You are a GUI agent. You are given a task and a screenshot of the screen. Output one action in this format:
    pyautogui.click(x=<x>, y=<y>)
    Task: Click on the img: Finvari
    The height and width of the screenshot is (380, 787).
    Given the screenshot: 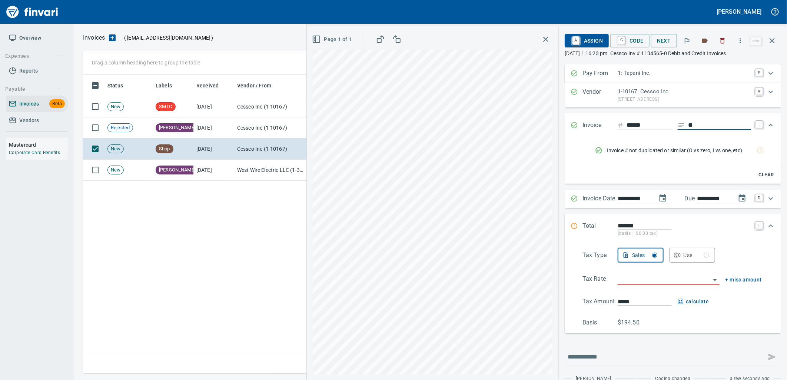 What is the action you would take?
    pyautogui.click(x=32, y=12)
    